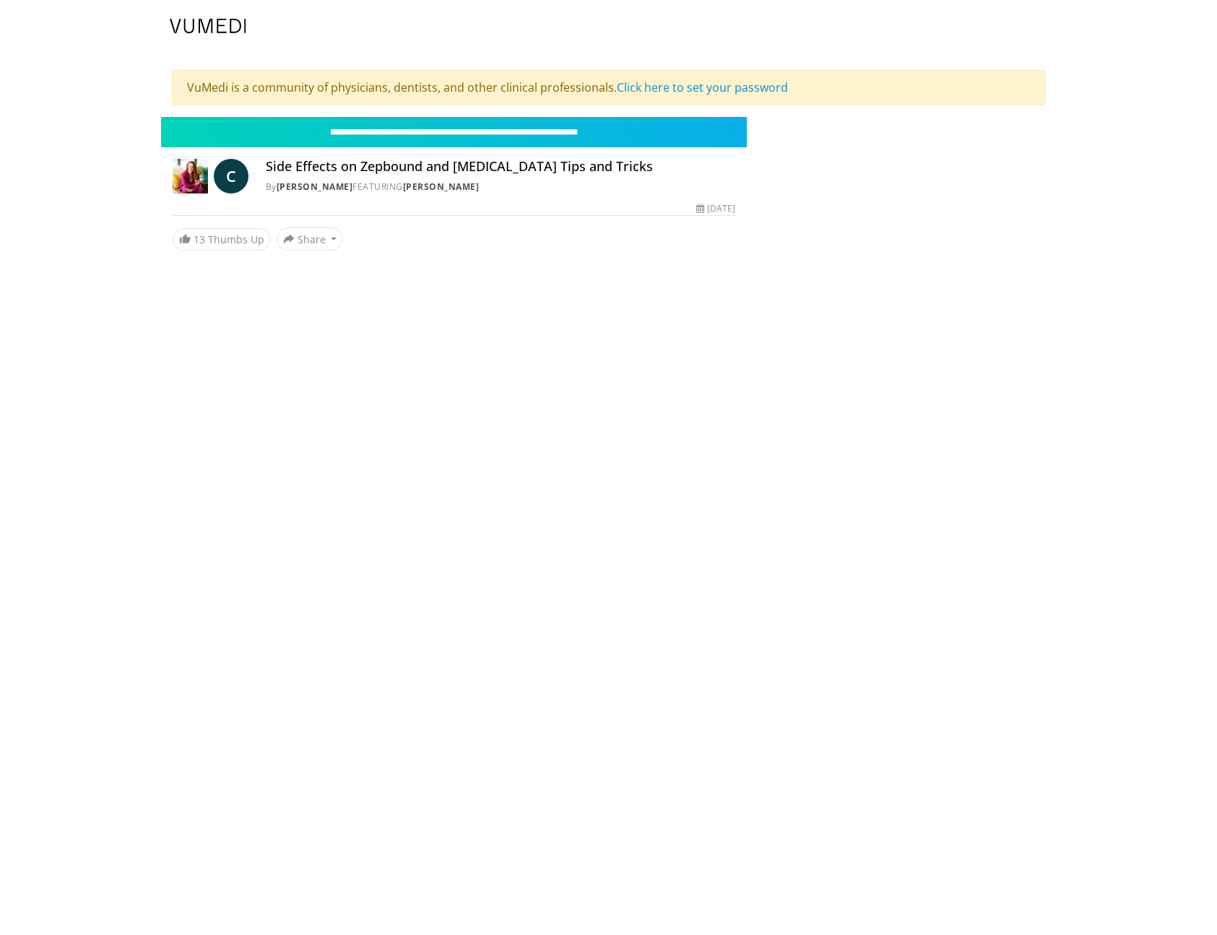  Describe the element at coordinates (231, 176) in the screenshot. I see `span: C` at that location.